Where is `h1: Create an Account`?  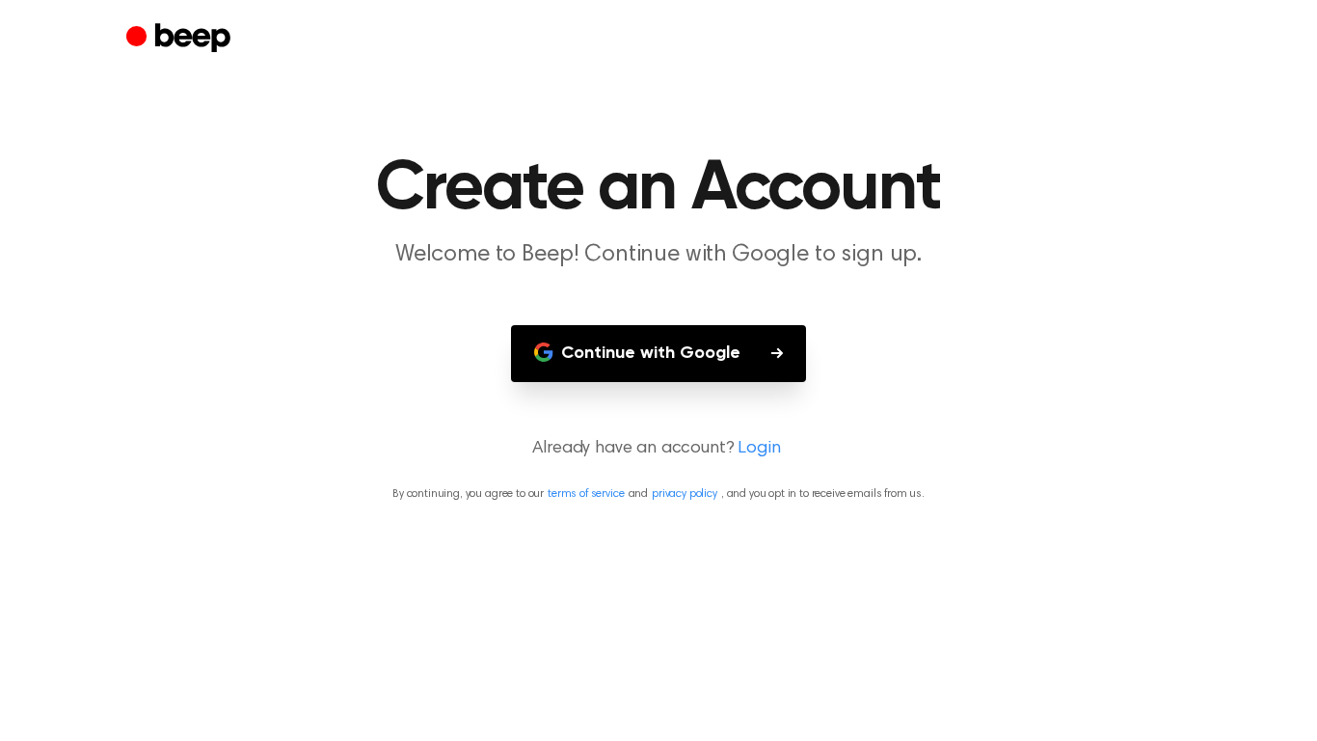 h1: Create an Account is located at coordinates (659, 189).